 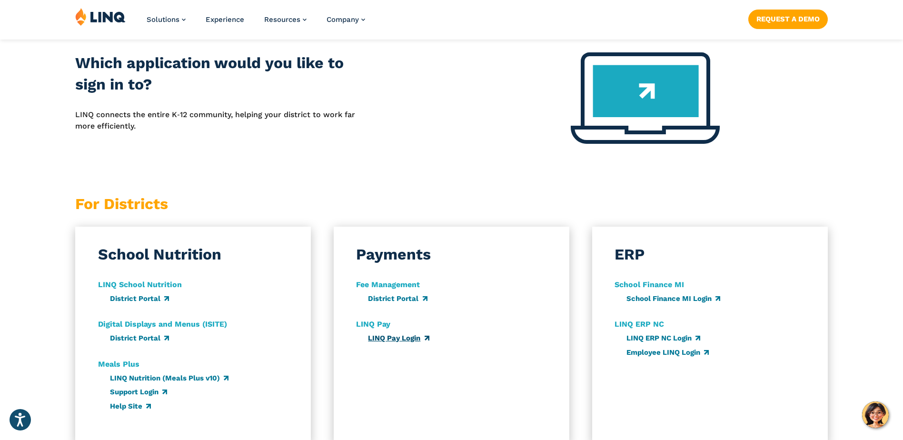 What do you see at coordinates (163, 20) in the screenshot?
I see `span: Solutions` at bounding box center [163, 20].